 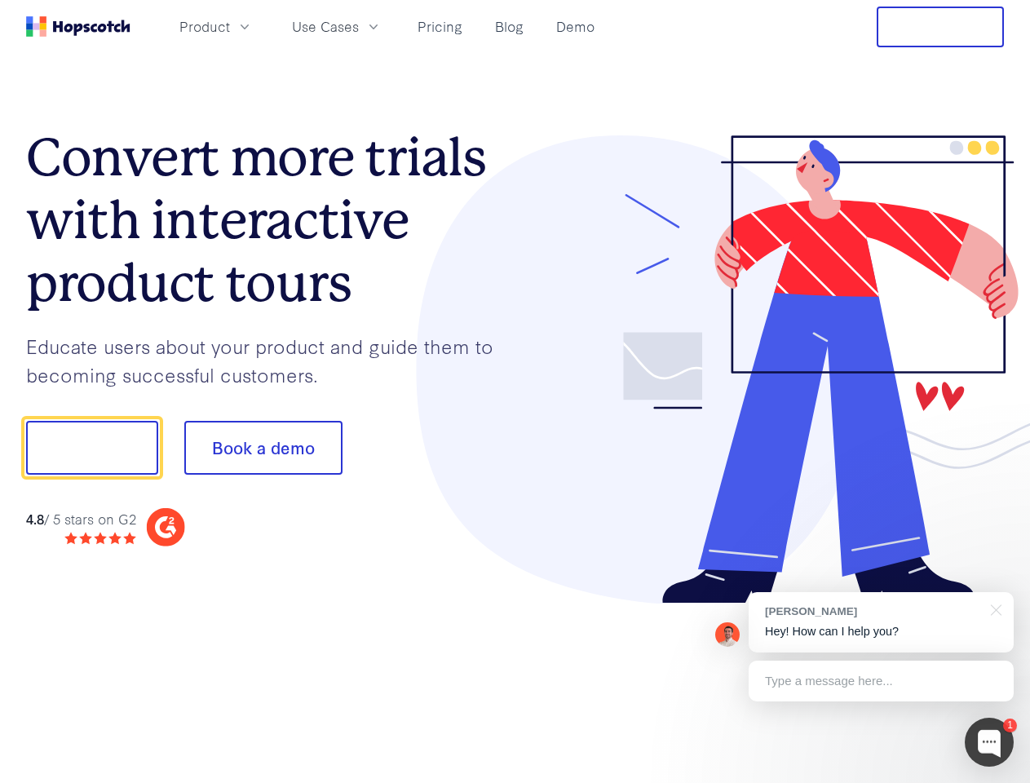 I want to click on span: Use Cases, so click(x=325, y=26).